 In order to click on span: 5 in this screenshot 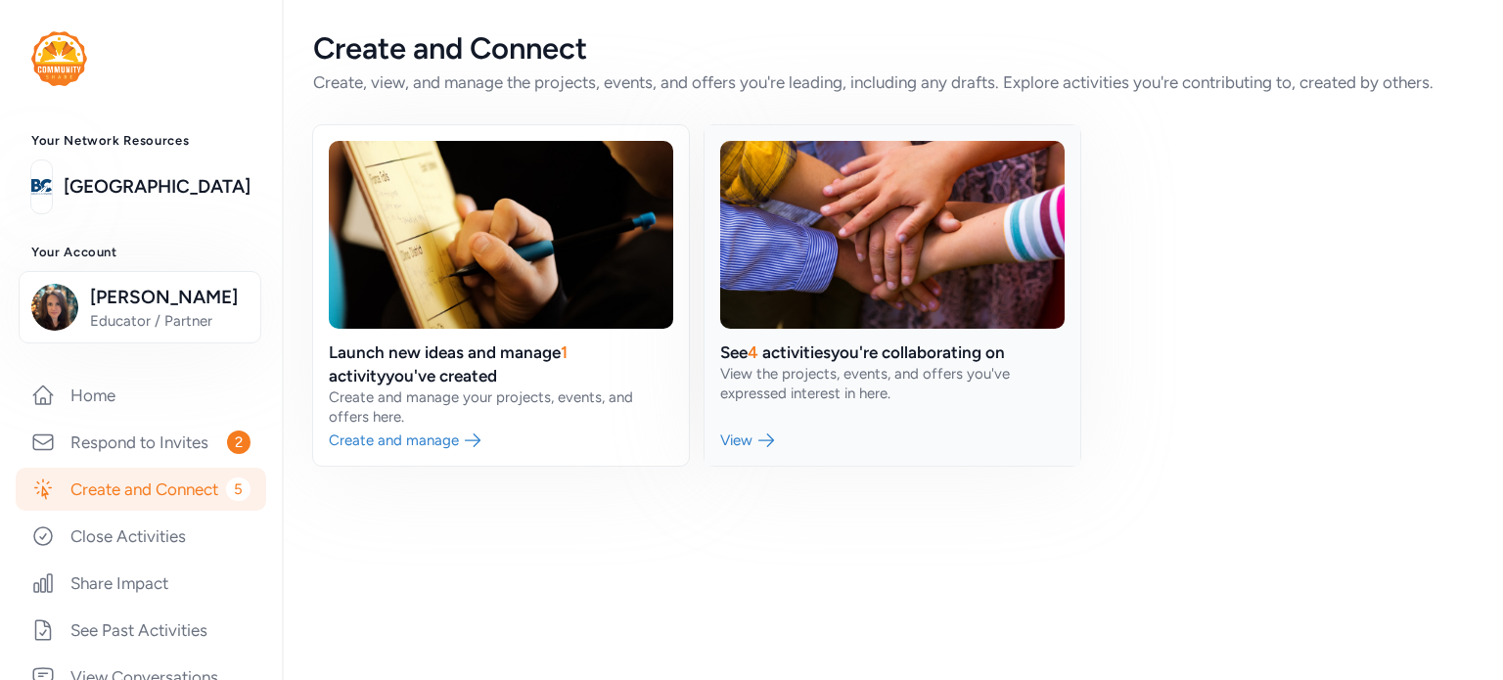, I will do `click(238, 489)`.